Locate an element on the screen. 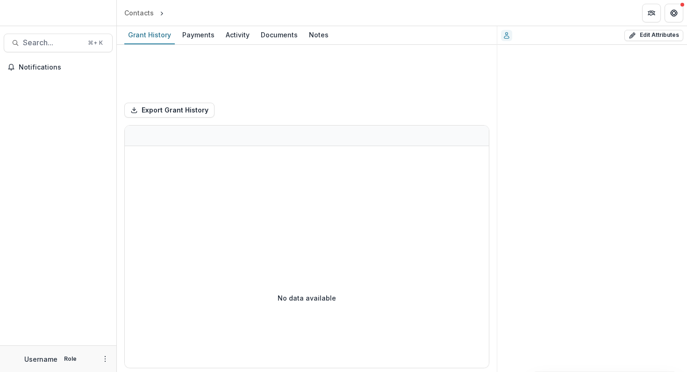 This screenshot has height=372, width=687. button: Export Grant History is located at coordinates (169, 110).